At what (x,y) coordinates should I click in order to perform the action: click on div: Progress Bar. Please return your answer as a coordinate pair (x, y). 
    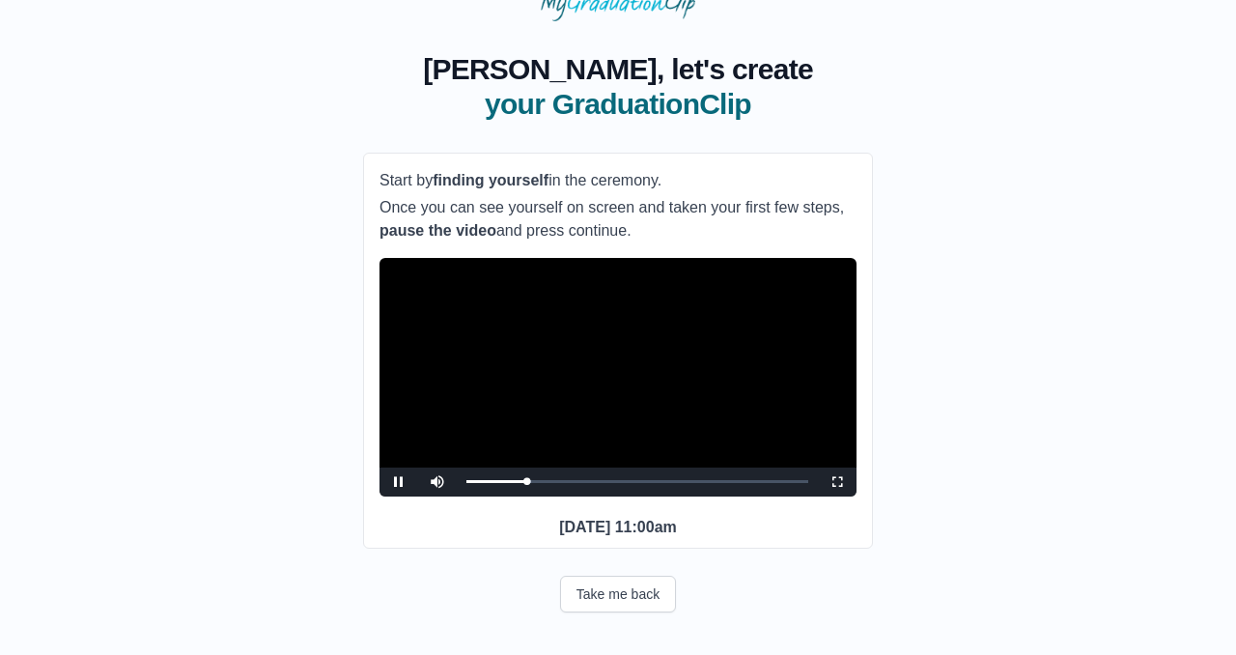
    Looking at the image, I should click on (637, 481).